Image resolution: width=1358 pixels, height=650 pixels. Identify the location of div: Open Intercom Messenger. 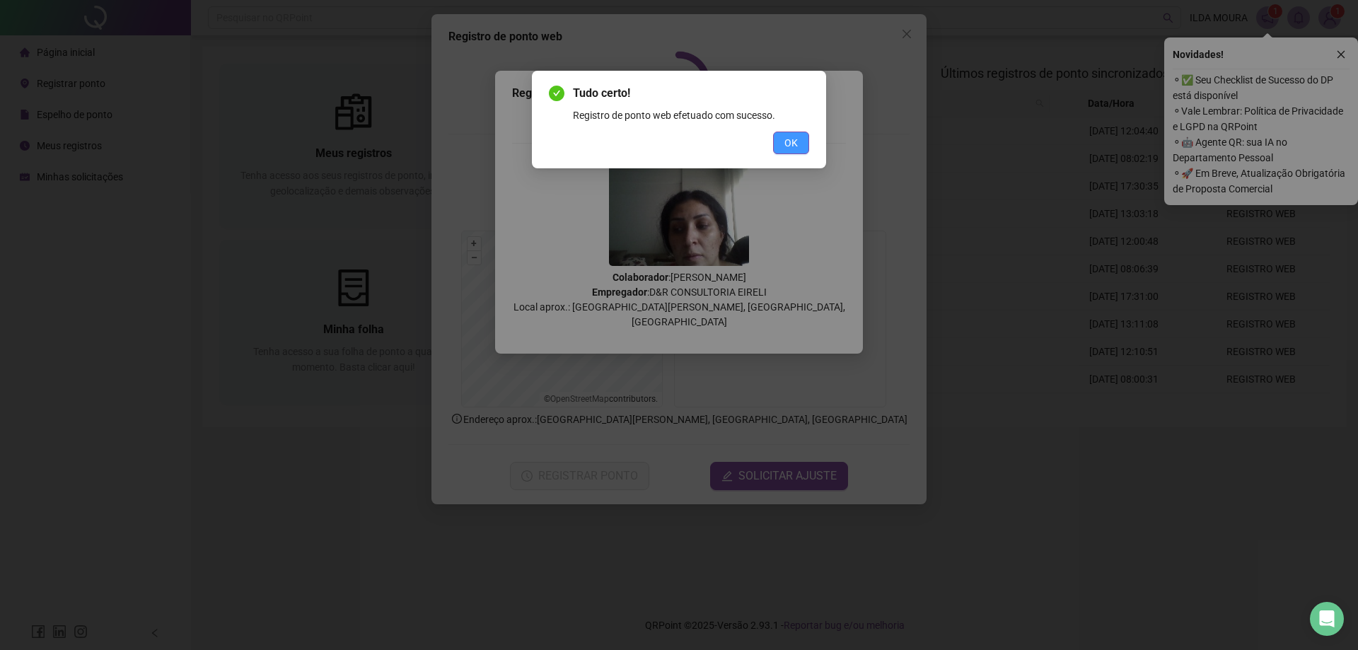
(1327, 619).